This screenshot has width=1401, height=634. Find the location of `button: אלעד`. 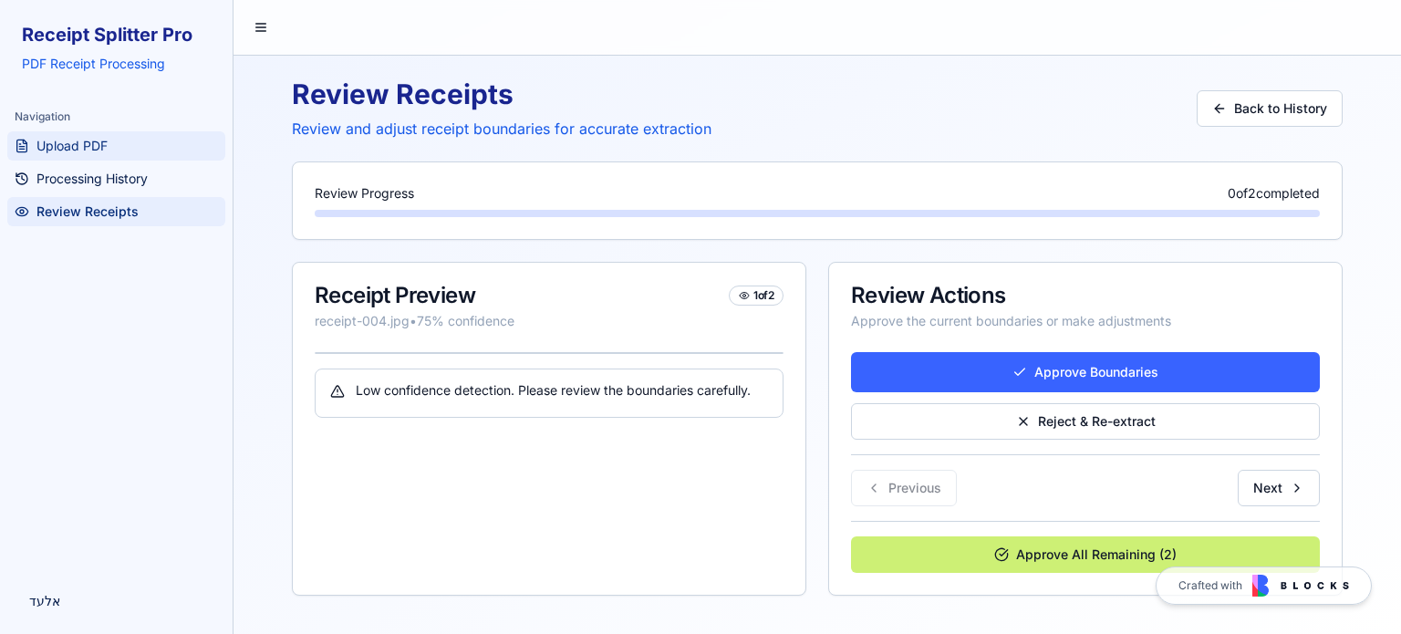

button: אלעד is located at coordinates (116, 601).